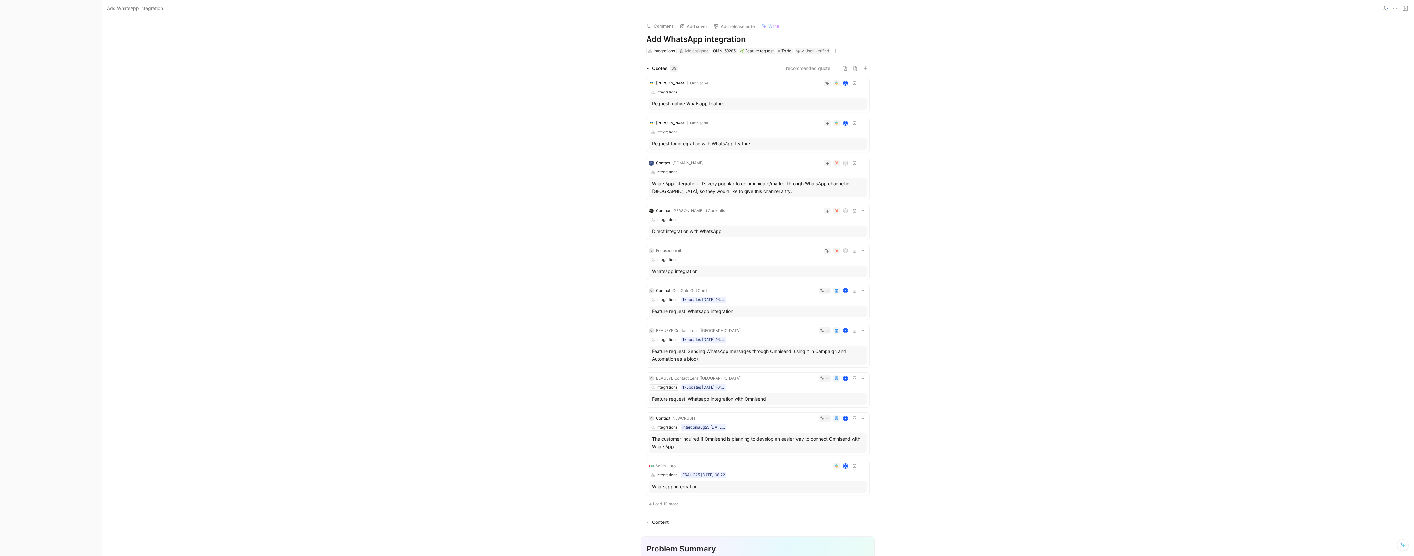  What do you see at coordinates (774, 26) in the screenshot?
I see `span: Write` at bounding box center [774, 26].